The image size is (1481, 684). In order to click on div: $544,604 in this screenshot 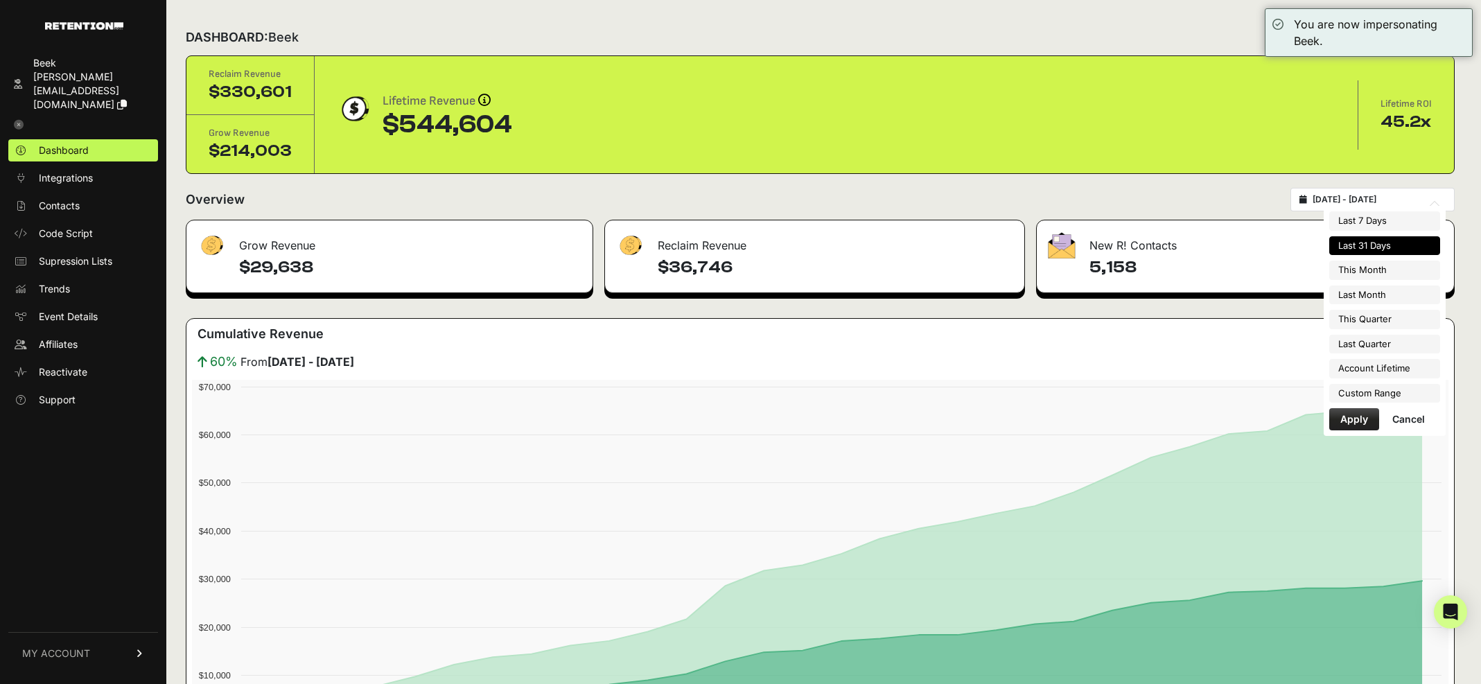, I will do `click(447, 125)`.